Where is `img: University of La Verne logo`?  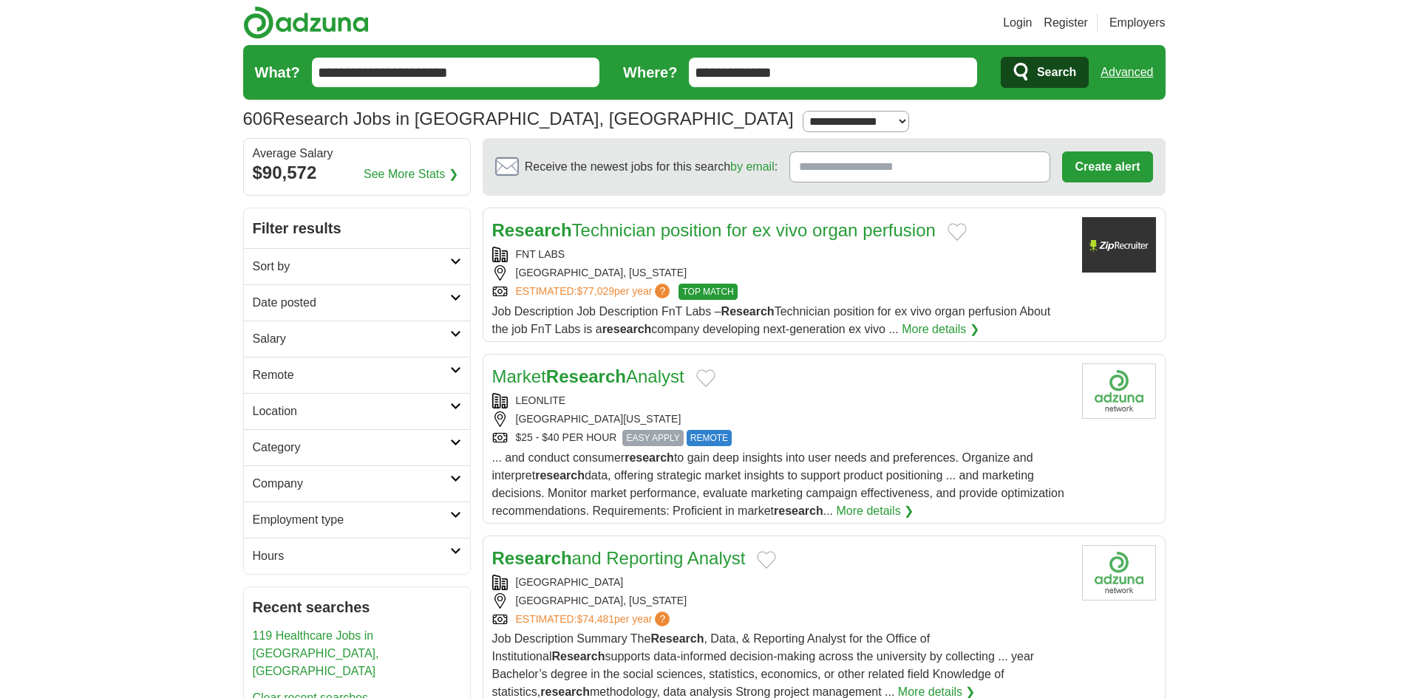
img: University of La Verne logo is located at coordinates (1119, 573).